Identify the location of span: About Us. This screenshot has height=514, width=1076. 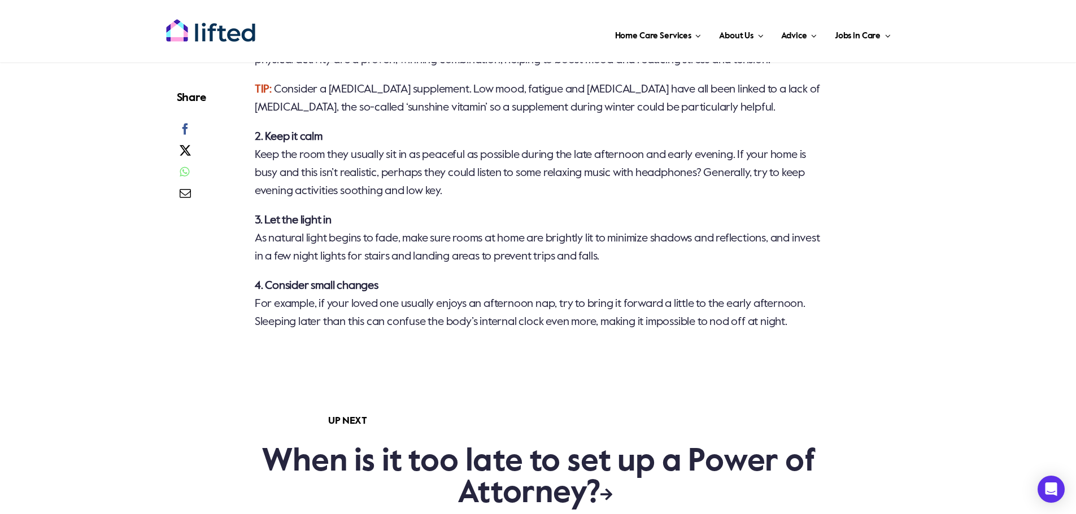
(736, 36).